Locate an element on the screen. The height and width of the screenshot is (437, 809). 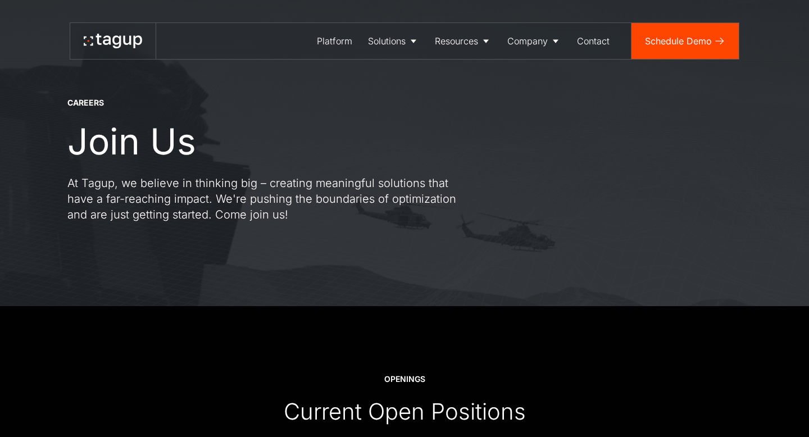
div: Contact is located at coordinates (594, 41).